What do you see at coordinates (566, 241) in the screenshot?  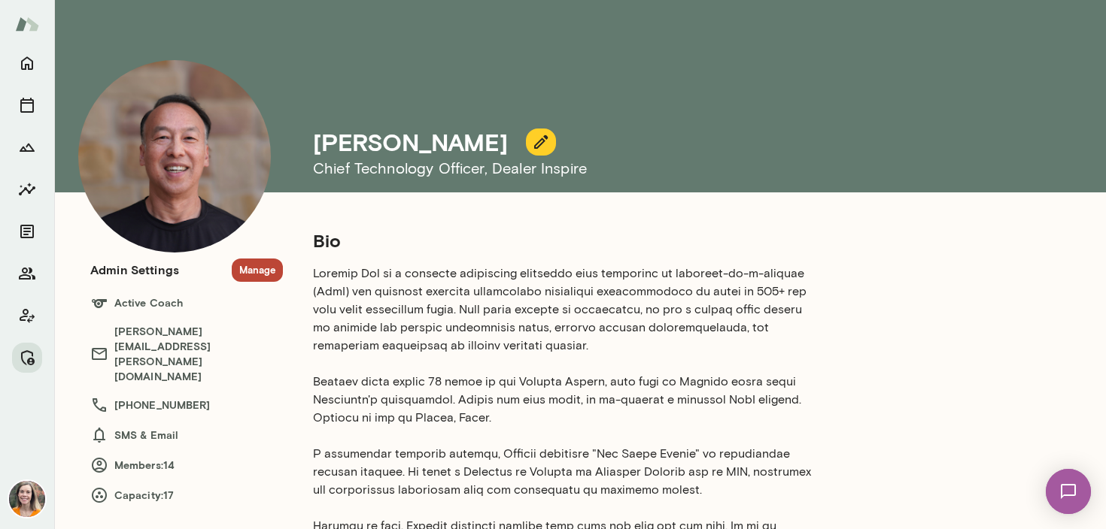 I see `h5: Bio` at bounding box center [566, 241].